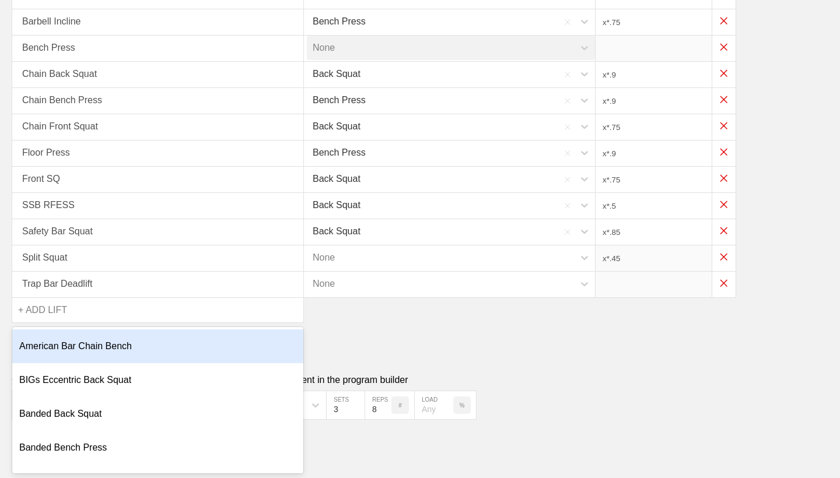 This screenshot has width=840, height=478. What do you see at coordinates (158, 380) in the screenshot?
I see `div: BIGs Eccentric Back Squat` at bounding box center [158, 380].